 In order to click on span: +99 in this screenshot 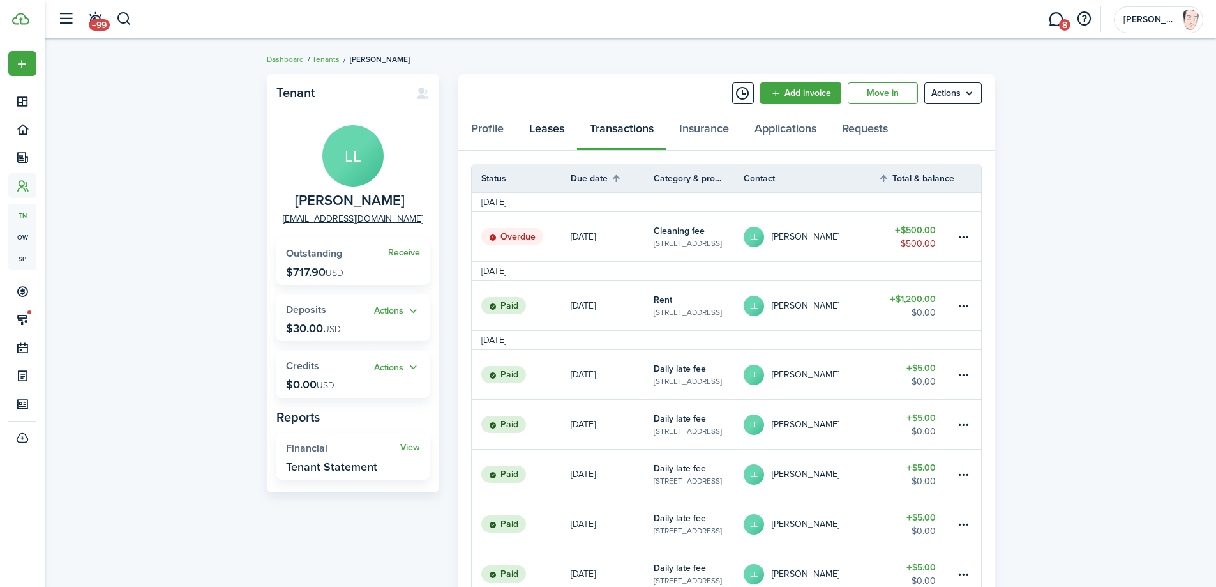, I will do `click(99, 25)`.